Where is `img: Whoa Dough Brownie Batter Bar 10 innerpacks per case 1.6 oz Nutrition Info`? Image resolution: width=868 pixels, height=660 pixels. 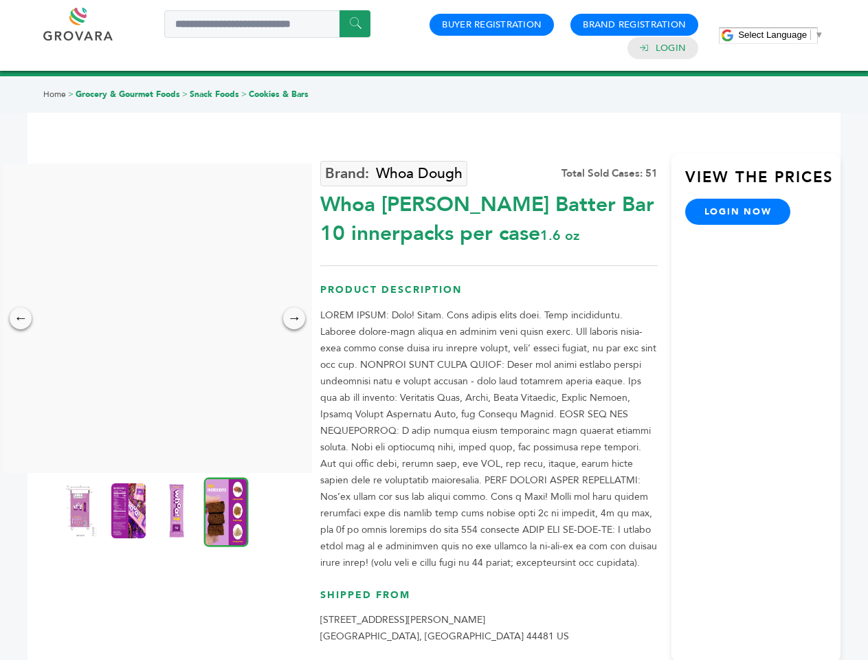 img: Whoa Dough Brownie Batter Bar 10 innerpacks per case 1.6 oz Nutrition Info is located at coordinates (128, 510).